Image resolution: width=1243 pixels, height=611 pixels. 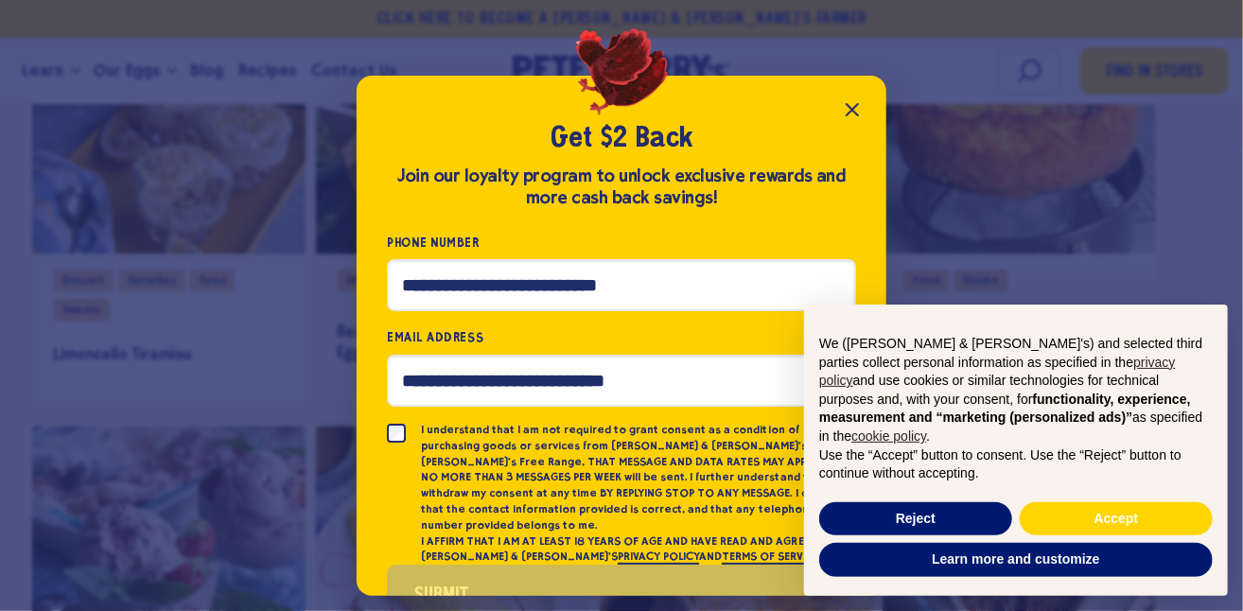 I want to click on div: Join our loyalty program to unlock exclusive rewards and more cash back savings!, so click(x=621, y=187).